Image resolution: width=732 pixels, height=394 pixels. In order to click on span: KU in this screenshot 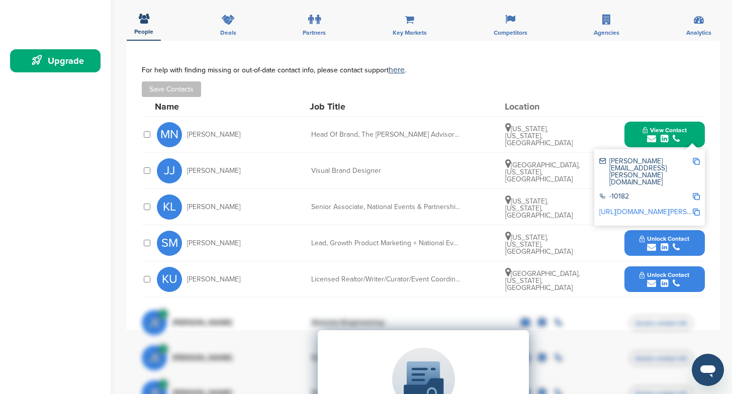, I will do `click(169, 279)`.